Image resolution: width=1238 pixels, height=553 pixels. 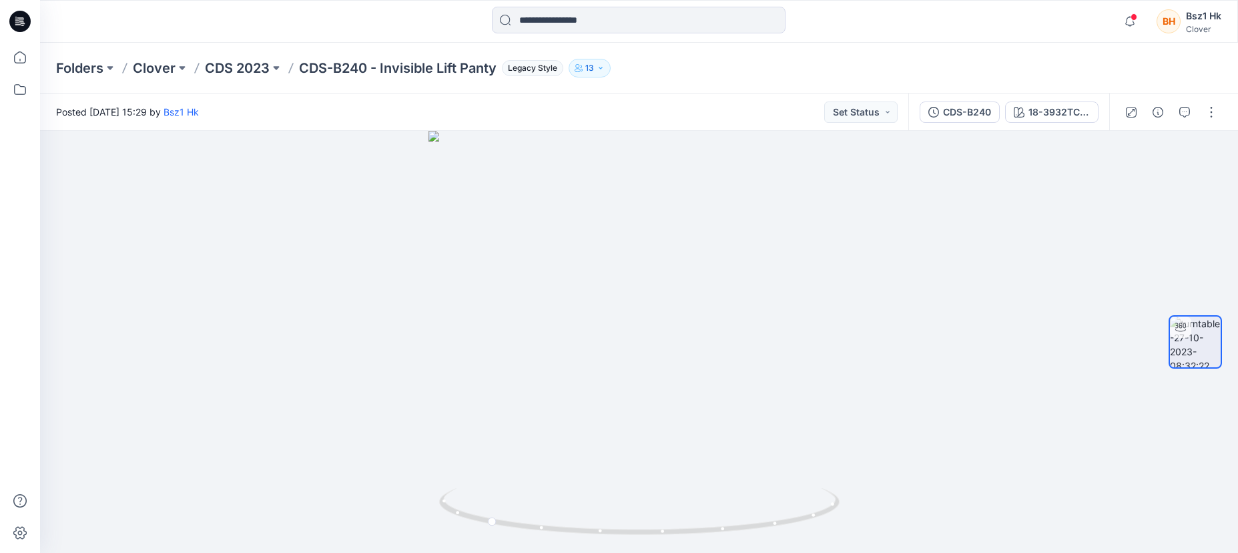 What do you see at coordinates (530, 68) in the screenshot?
I see `button: Legacy Style` at bounding box center [530, 68].